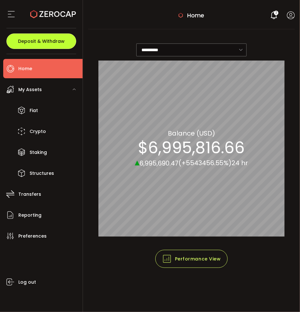 The width and height of the screenshot is (300, 312). Describe the element at coordinates (191, 258) in the screenshot. I see `span: Performance View` at that location.